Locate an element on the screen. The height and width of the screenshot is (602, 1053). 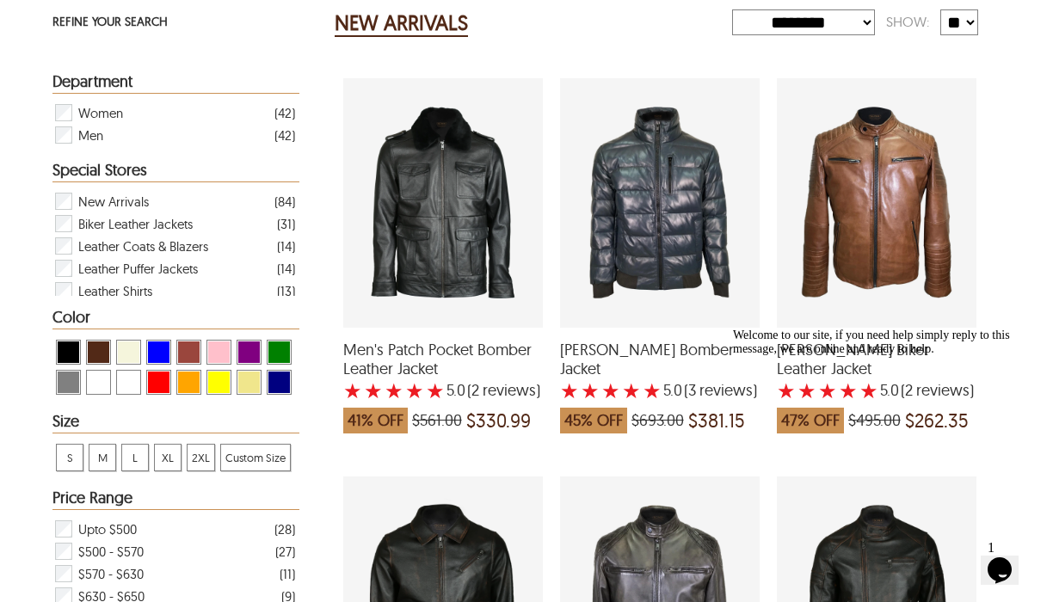
div: View Brown ( Brand Color ) New Arrivals is located at coordinates (98, 352).